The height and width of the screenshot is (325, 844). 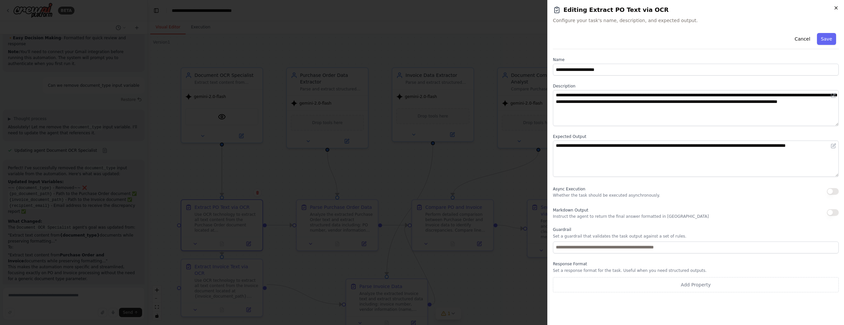 What do you see at coordinates (696, 86) in the screenshot?
I see `label: Description` at bounding box center [696, 86].